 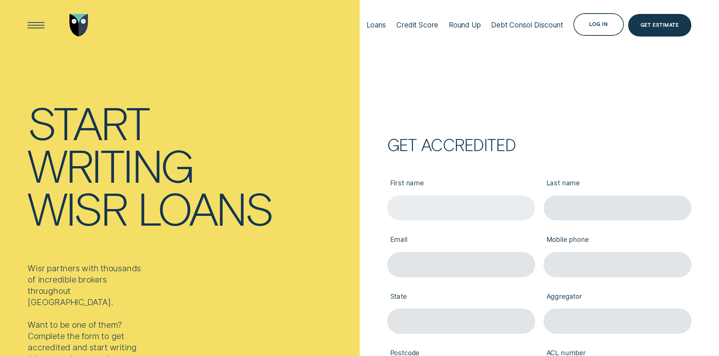 What do you see at coordinates (110, 165) in the screenshot?
I see `div: writing` at bounding box center [110, 165].